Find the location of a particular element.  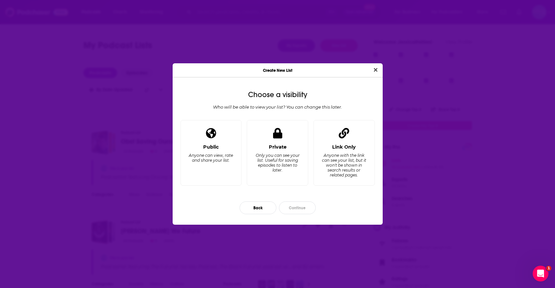

div: Who will be able to view your list? You can change this later. is located at coordinates (278, 107).